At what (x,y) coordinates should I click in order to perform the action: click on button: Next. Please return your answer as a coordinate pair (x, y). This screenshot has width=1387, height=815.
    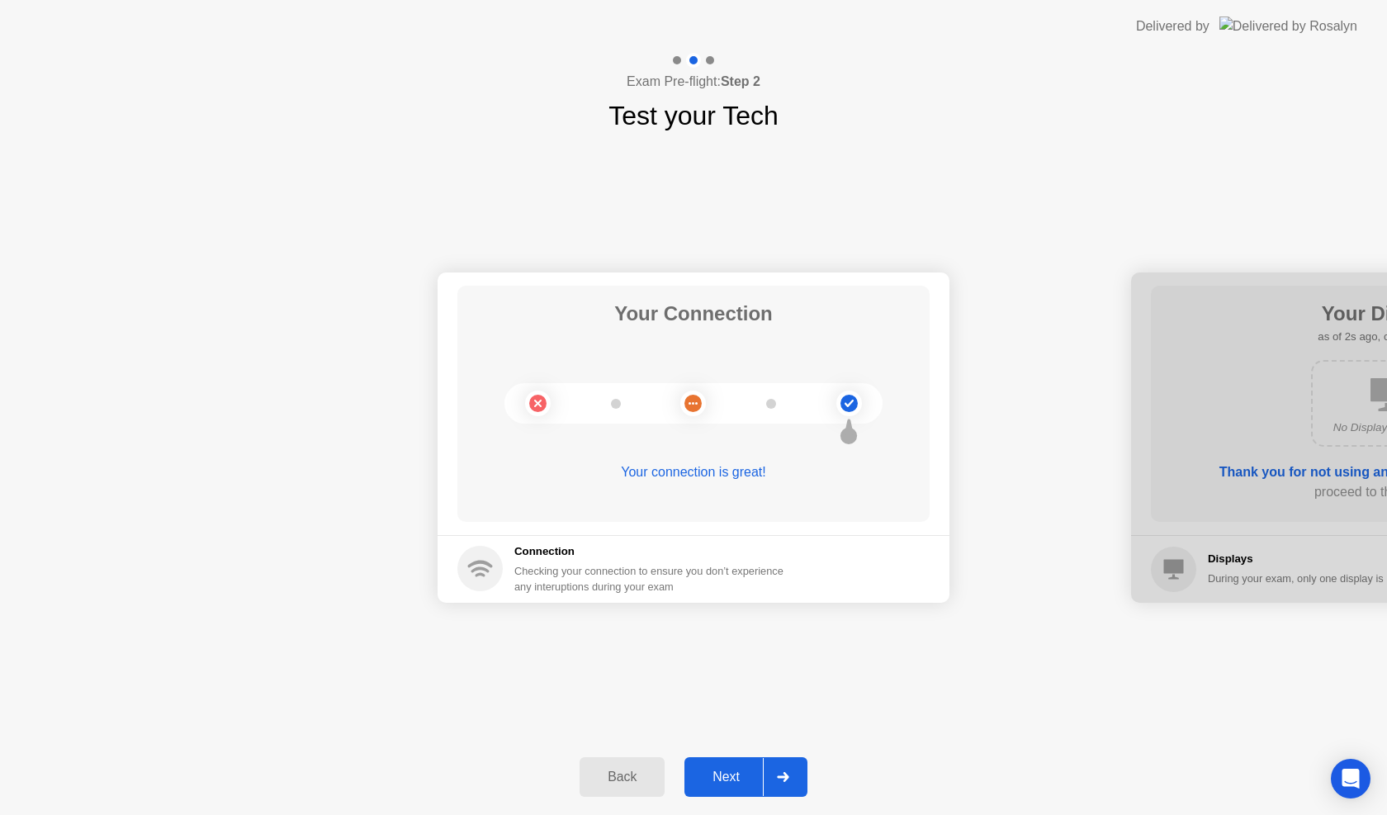
    Looking at the image, I should click on (745, 777).